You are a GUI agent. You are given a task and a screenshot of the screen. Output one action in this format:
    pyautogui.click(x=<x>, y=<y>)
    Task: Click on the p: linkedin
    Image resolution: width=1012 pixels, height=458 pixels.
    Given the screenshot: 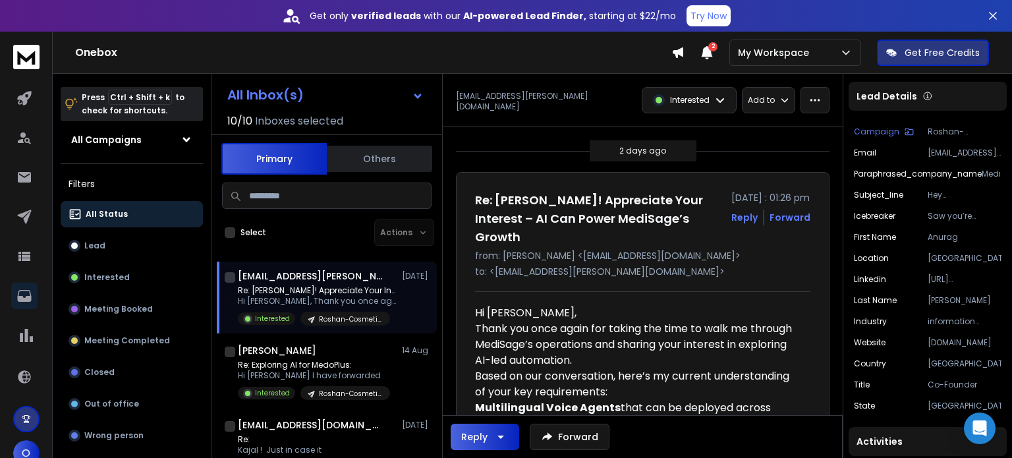 What is the action you would take?
    pyautogui.click(x=870, y=279)
    